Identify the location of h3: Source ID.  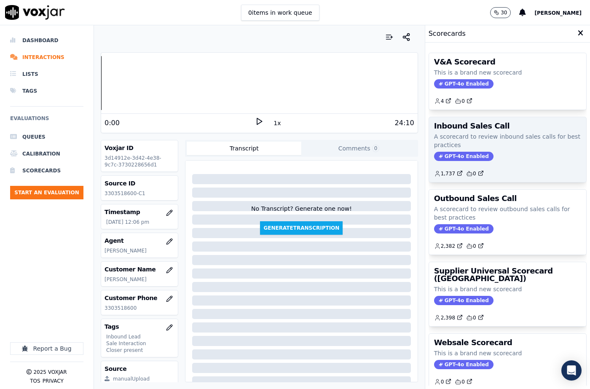
(139, 183).